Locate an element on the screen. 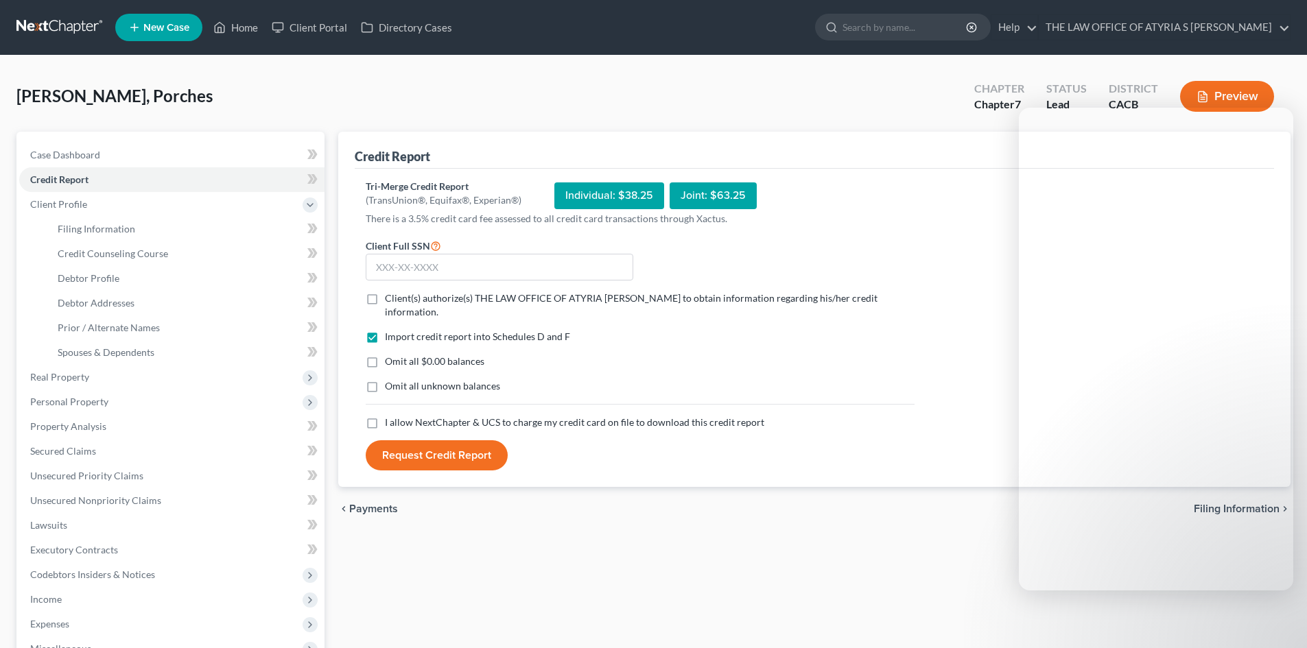 Image resolution: width=1307 pixels, height=648 pixels. p: There is a 3.5% credit card fee assessed to all credit card transactions through Xactus. is located at coordinates (640, 219).